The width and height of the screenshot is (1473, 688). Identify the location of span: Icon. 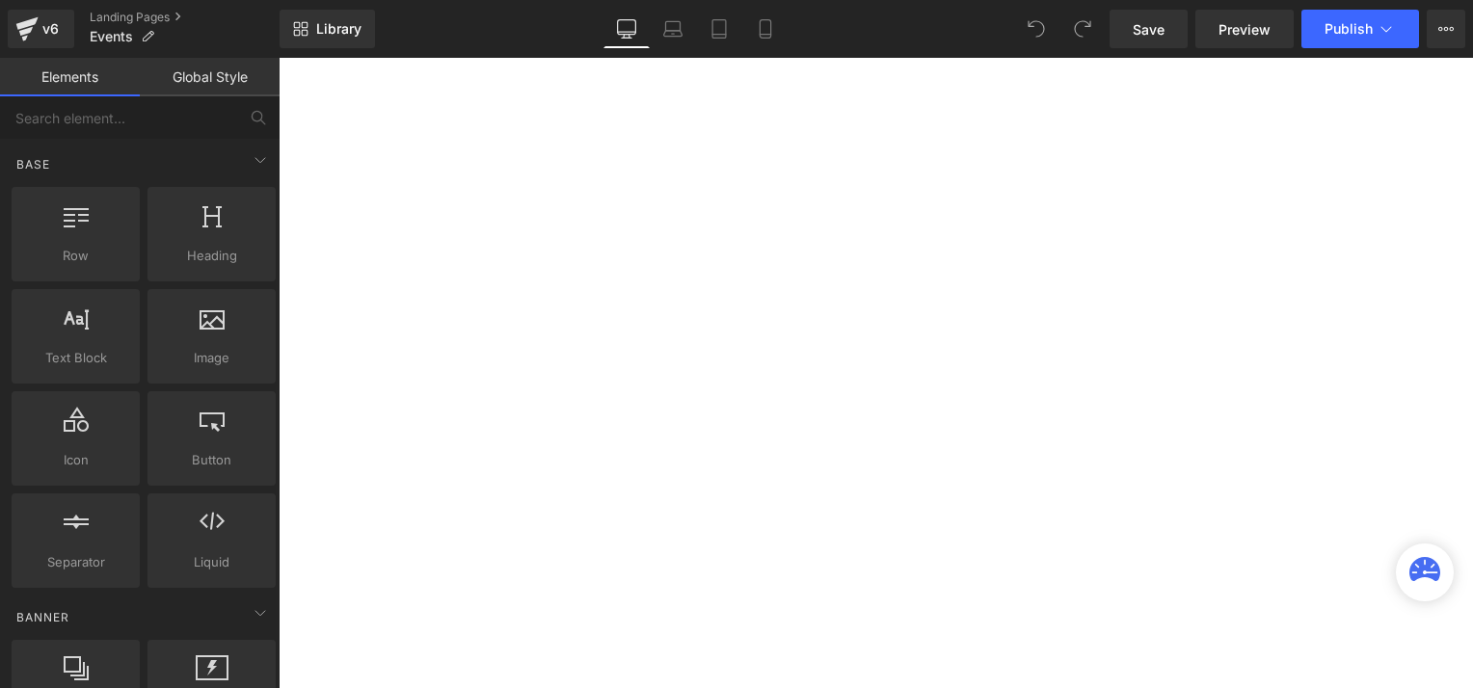
(75, 460).